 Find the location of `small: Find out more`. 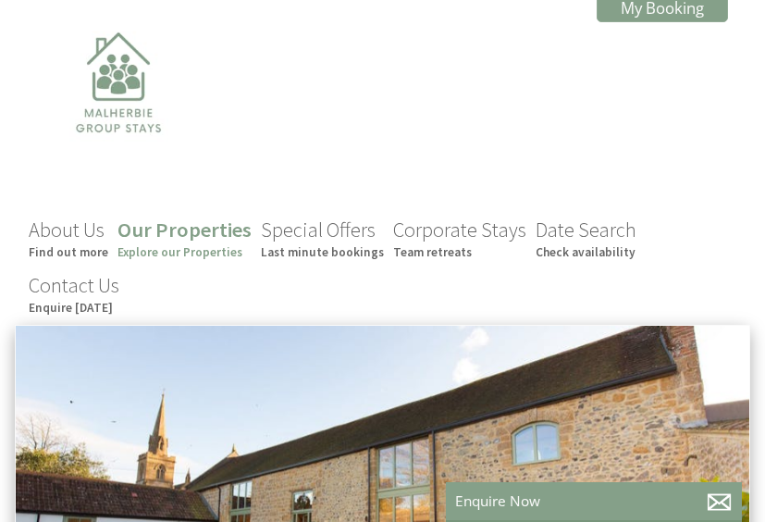

small: Find out more is located at coordinates (68, 252).